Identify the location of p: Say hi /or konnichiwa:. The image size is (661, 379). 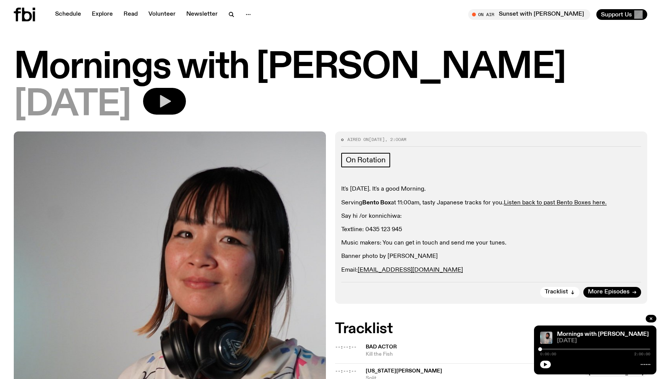
(491, 216).